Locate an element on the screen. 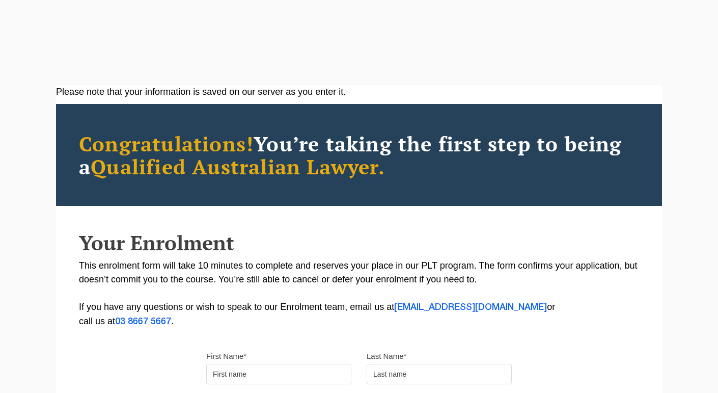  div: Please note that your information is saved on our server as you enter it. is located at coordinates (359, 92).